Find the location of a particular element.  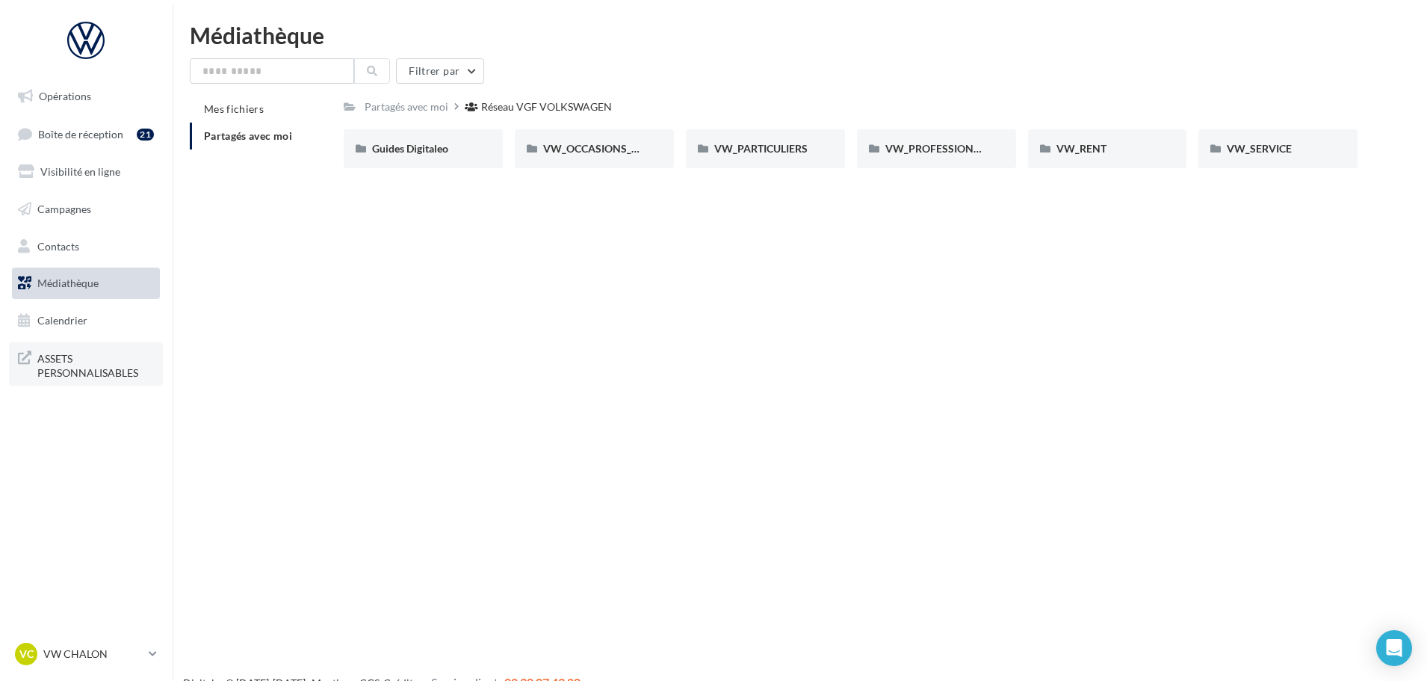

span: Mes fichiers is located at coordinates (234, 108).